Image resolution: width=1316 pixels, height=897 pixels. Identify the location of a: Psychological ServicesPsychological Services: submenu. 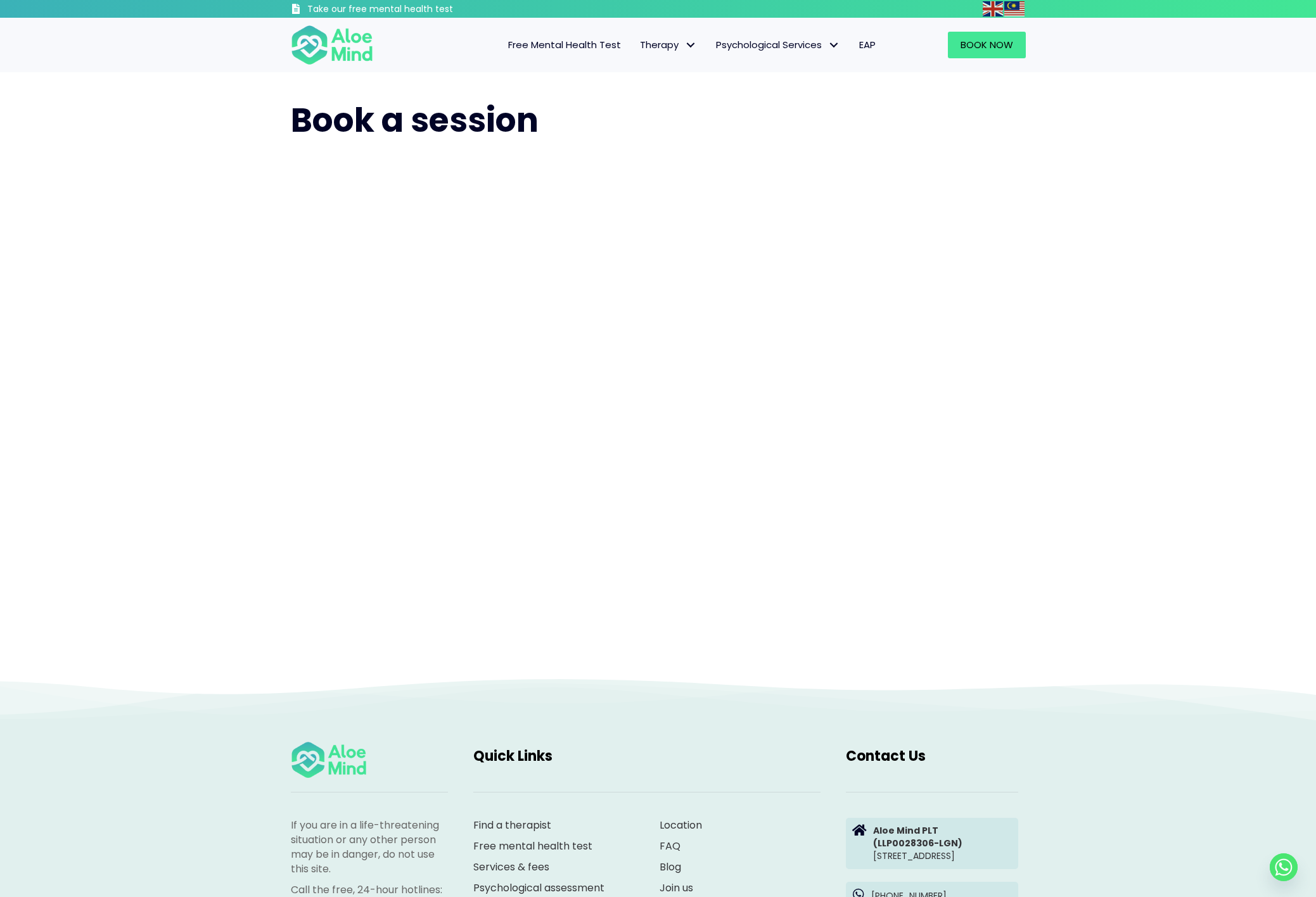
(778, 45).